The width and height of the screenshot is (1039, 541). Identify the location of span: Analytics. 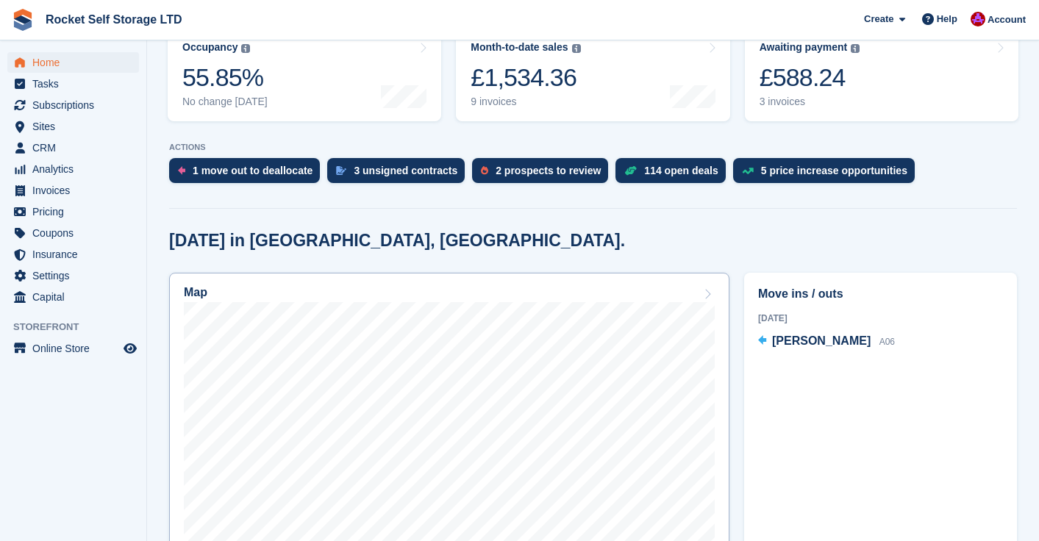
(76, 169).